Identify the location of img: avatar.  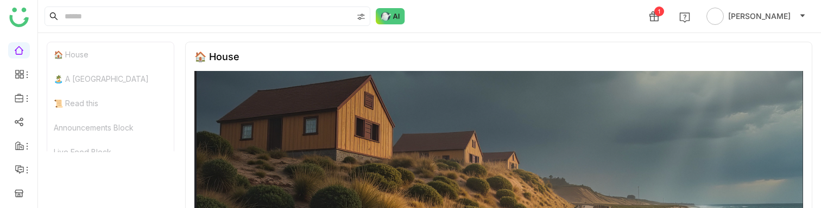
(715, 16).